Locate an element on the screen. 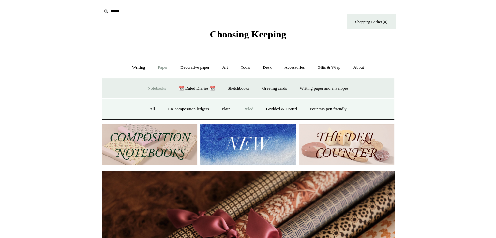  a: Choosing Keeping is located at coordinates (248, 36).